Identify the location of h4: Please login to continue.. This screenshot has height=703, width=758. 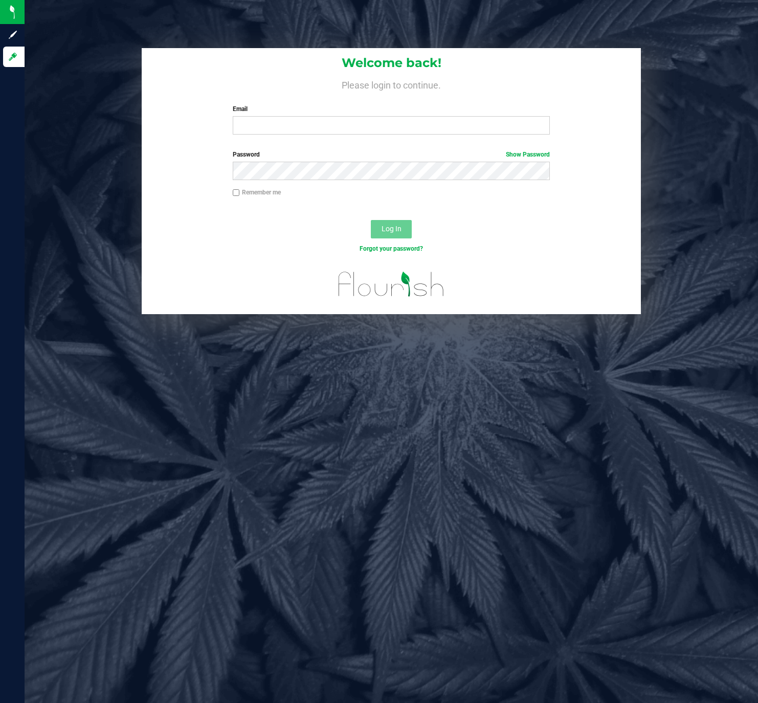
(391, 84).